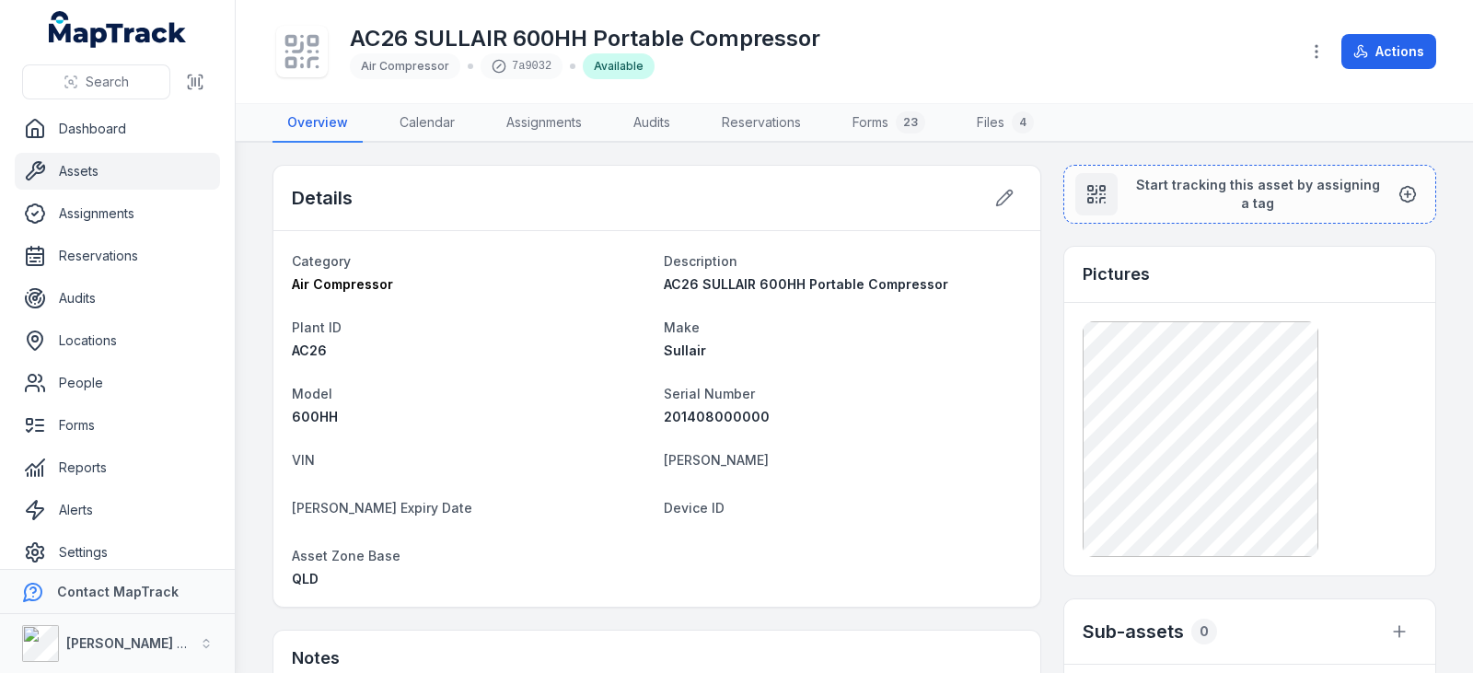  I want to click on a: Dashboard, so click(117, 129).